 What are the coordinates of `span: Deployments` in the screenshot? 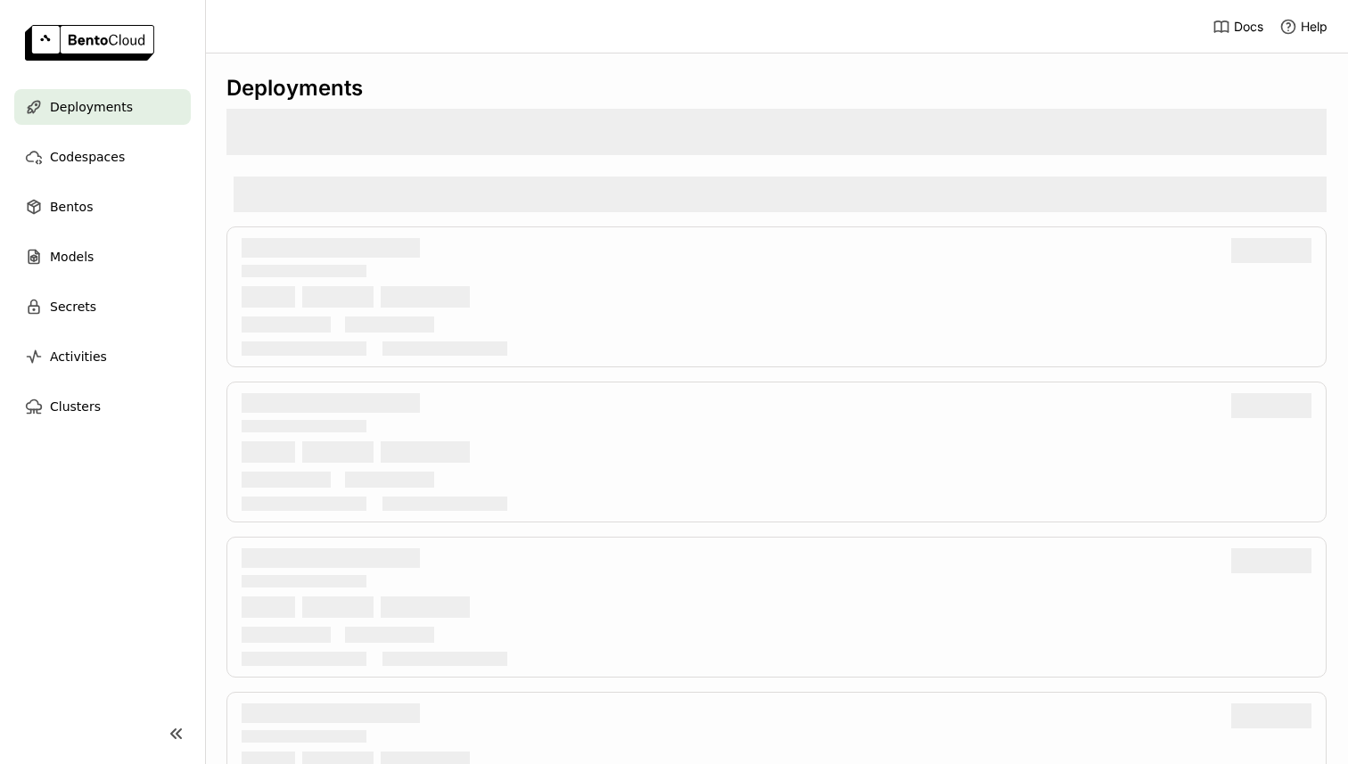 It's located at (91, 107).